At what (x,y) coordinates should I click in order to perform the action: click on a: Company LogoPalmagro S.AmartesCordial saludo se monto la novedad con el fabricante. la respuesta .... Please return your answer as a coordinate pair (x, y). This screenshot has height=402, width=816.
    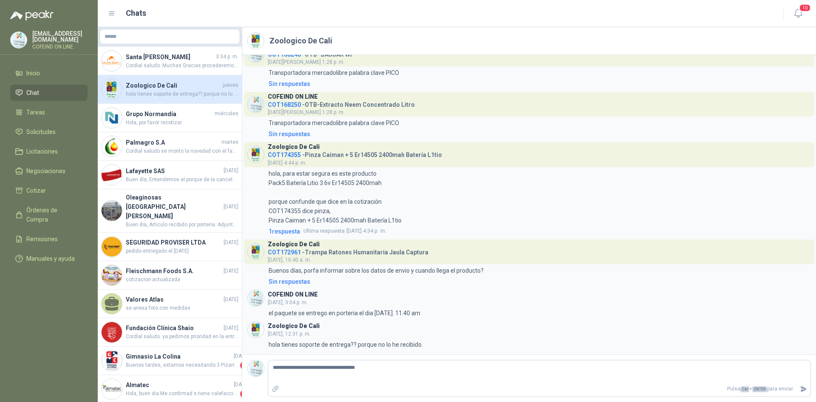
    Looking at the image, I should click on (170, 146).